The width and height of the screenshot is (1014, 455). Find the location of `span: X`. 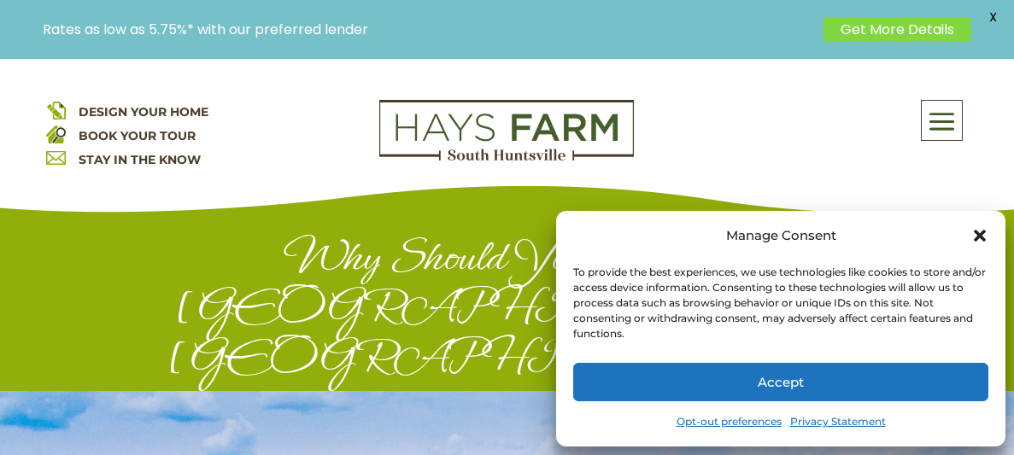

span: X is located at coordinates (992, 17).